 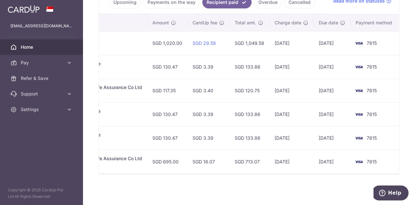 I want to click on a: SGD 29.58, so click(x=204, y=43).